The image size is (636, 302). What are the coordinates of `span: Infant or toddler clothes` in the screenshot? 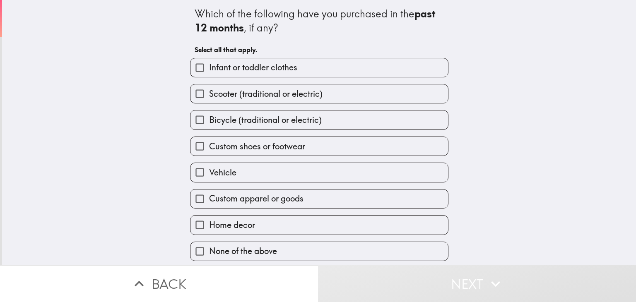 It's located at (253, 67).